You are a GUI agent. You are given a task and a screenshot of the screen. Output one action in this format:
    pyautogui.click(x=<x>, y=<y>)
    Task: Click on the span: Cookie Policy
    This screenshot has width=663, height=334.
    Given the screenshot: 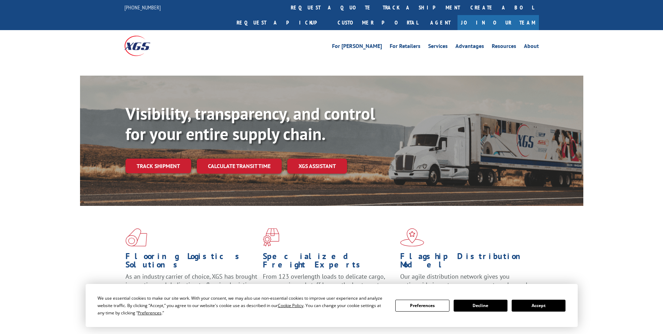 What is the action you would take?
    pyautogui.click(x=291, y=305)
    